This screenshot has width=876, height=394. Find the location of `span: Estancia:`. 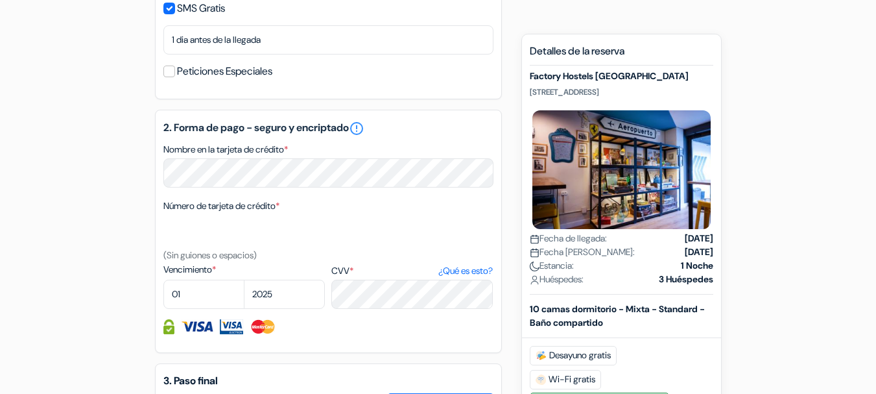

span: Estancia: is located at coordinates (552, 265).